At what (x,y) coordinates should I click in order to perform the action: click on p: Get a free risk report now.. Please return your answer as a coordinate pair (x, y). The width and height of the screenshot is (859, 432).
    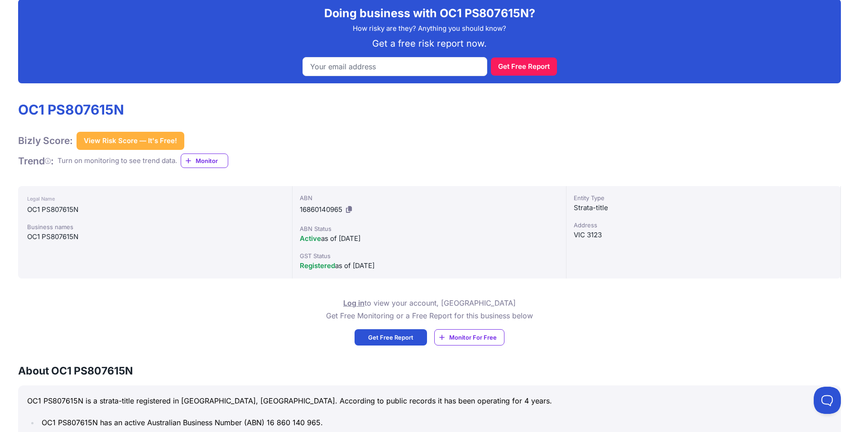
    Looking at the image, I should click on (429, 43).